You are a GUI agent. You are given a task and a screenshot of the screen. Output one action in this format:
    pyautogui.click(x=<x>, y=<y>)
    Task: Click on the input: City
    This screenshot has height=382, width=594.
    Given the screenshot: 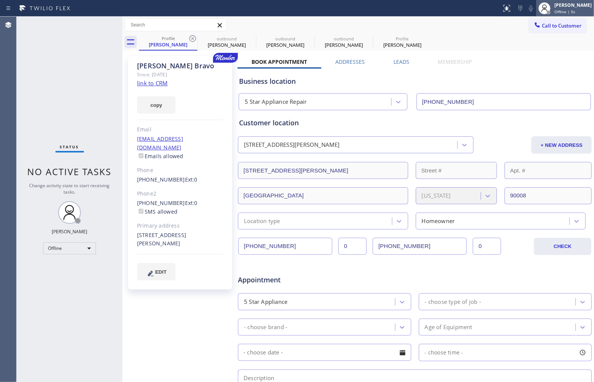 What is the action you would take?
    pyautogui.click(x=323, y=196)
    